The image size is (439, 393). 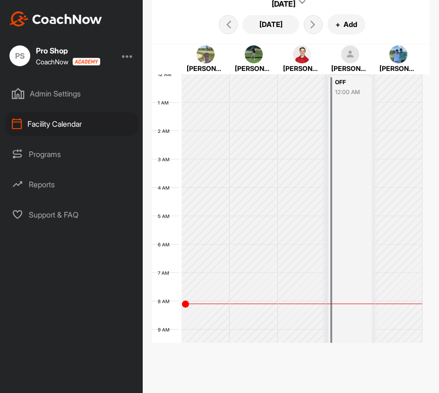 What do you see at coordinates (68, 61) in the screenshot?
I see `div: CoachNow` at bounding box center [68, 61].